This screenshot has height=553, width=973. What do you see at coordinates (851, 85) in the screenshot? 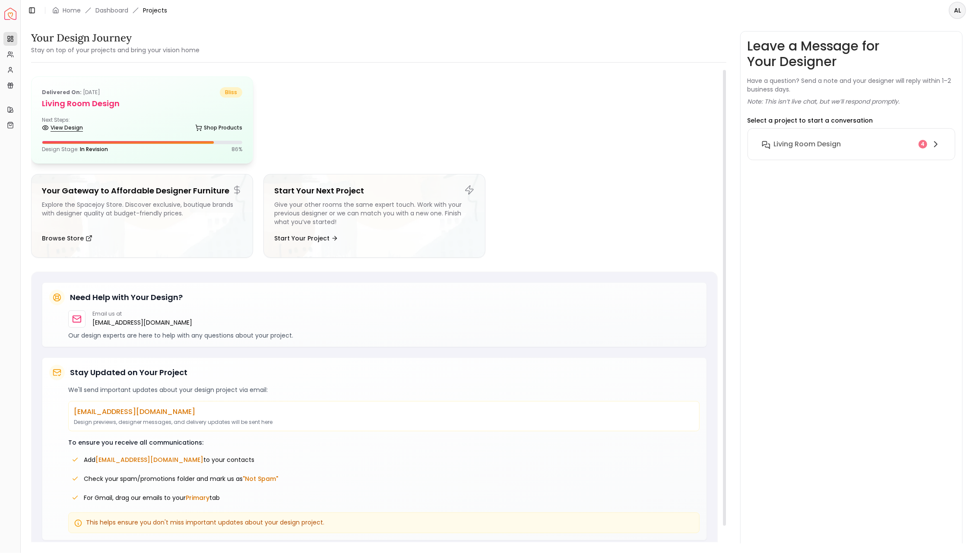
I see `p: Have a question? Send a note and your designer will reply within 1–2 business days.` at bounding box center [851, 85].